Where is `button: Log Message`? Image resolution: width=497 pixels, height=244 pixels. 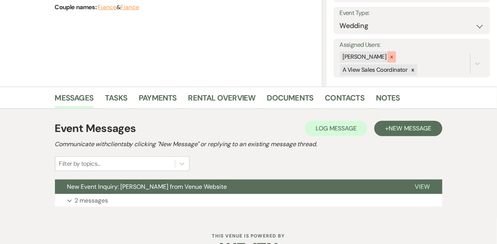
button: Log Message is located at coordinates (336, 129).